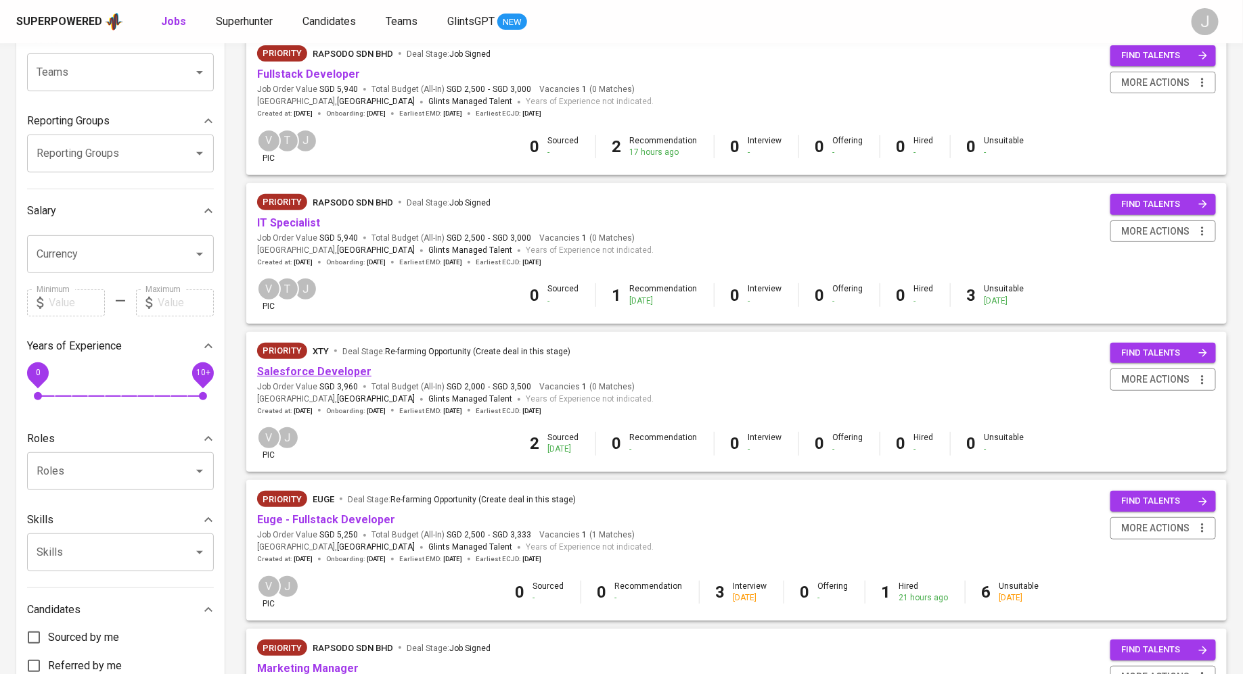 The image size is (1243, 674). I want to click on a: Jobs, so click(175, 22).